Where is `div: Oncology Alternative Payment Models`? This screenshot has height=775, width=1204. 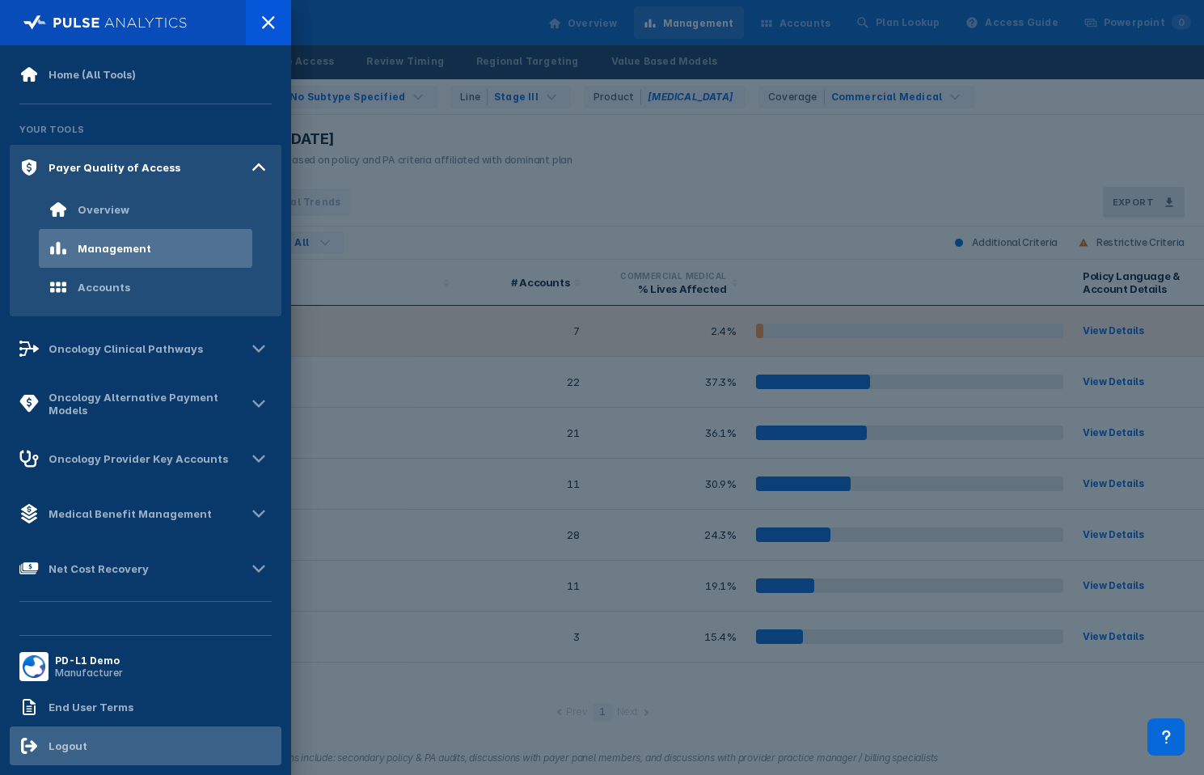 div: Oncology Alternative Payment Models is located at coordinates (147, 404).